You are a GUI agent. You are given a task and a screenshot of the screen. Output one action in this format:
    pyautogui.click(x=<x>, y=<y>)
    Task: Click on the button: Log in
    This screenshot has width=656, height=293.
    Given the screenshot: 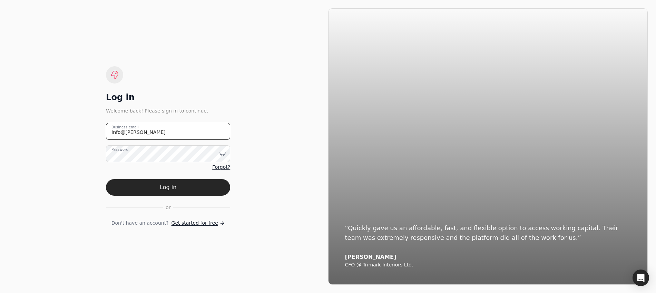 What is the action you would take?
    pyautogui.click(x=168, y=187)
    